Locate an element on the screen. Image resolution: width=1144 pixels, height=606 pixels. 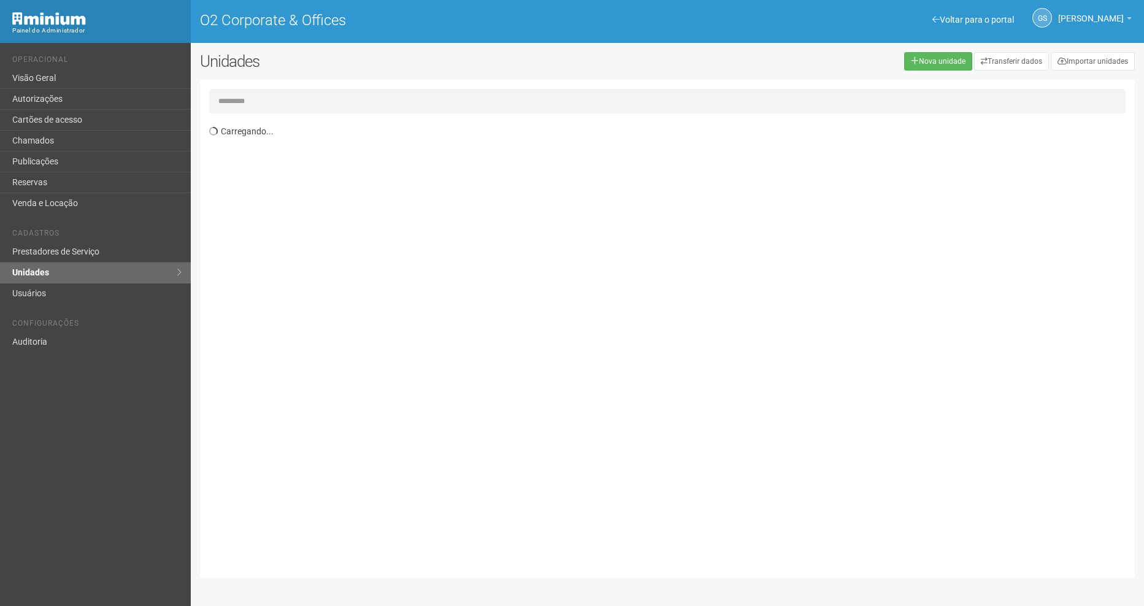
span: Gabriela Souza is located at coordinates (1091, 12).